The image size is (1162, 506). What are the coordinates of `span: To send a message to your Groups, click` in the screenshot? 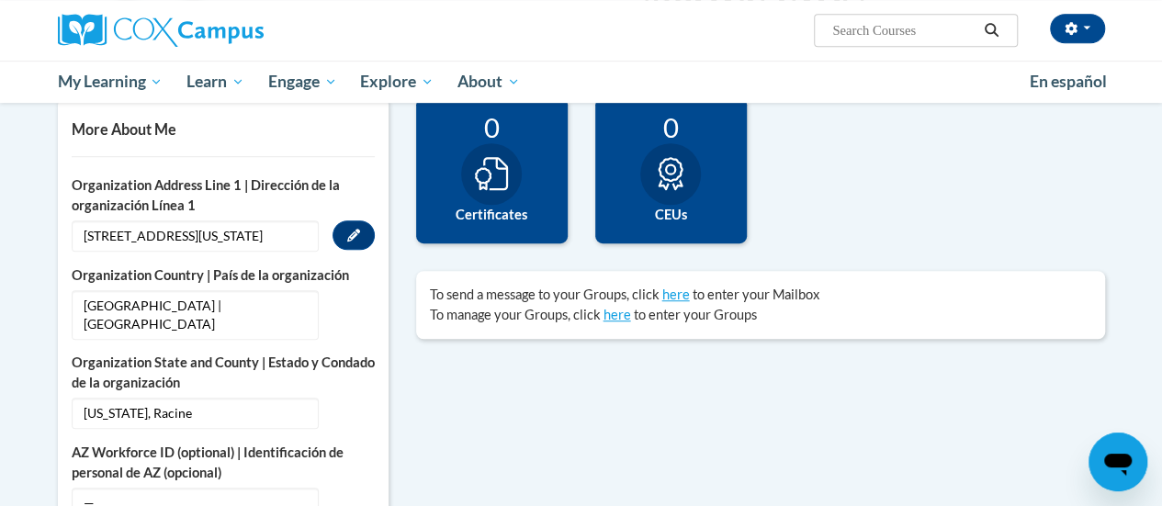 It's located at (545, 294).